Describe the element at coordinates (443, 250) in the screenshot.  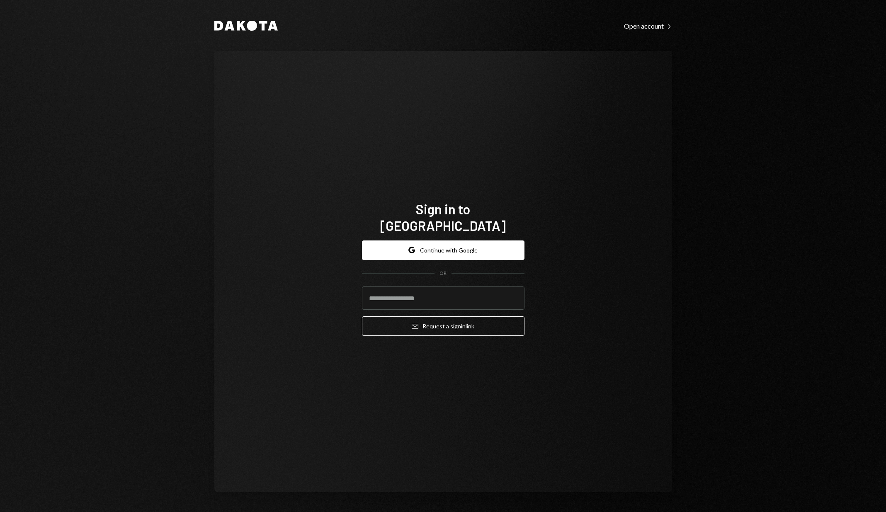
I see `button: Continue with Google` at that location.